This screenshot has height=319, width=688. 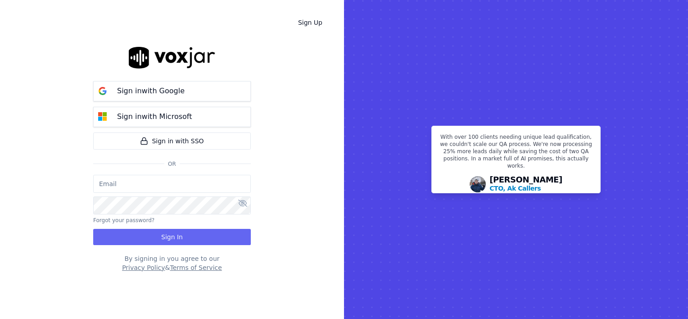 I want to click on div: By signing in you agree to our &, so click(x=172, y=263).